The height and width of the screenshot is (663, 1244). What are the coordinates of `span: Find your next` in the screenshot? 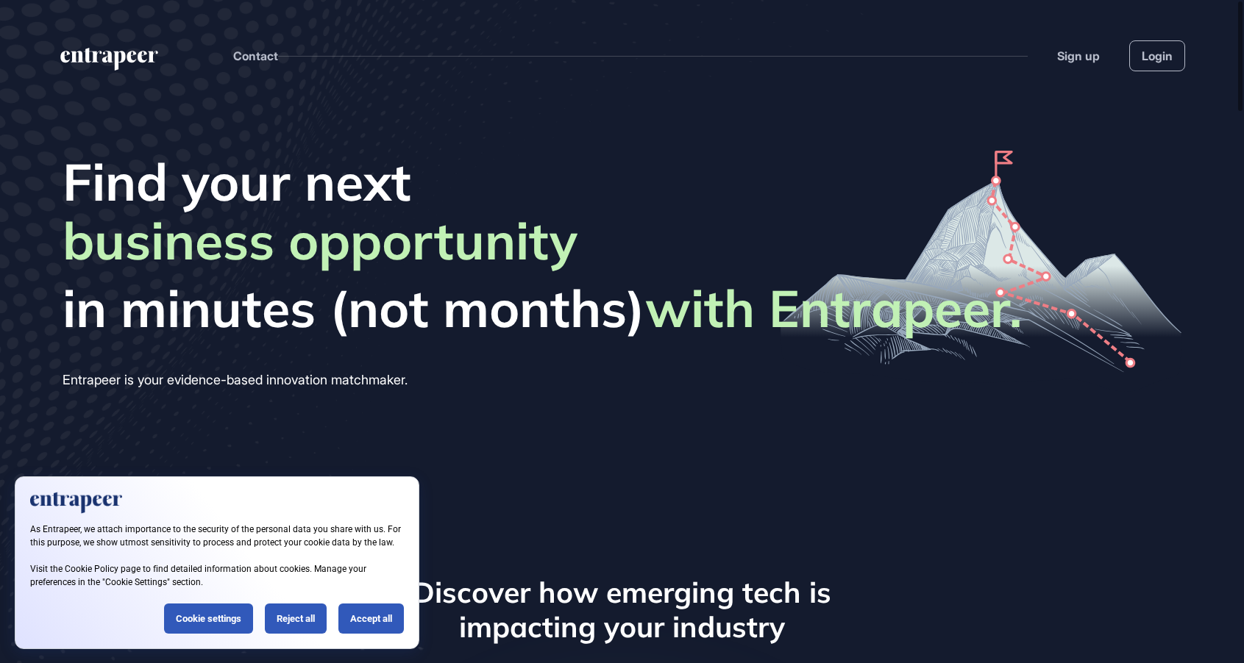 It's located at (542, 182).